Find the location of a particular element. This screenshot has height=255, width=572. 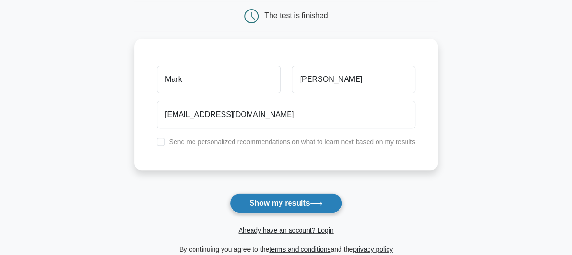

label: Send me personalized recommendations on what to learn next based on my results is located at coordinates (292, 142).